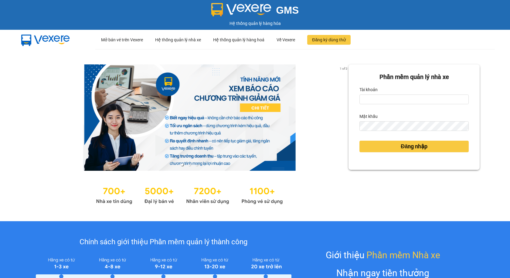 The height and width of the screenshot is (278, 510). What do you see at coordinates (182, 164) in the screenshot?
I see `li: slide item 1` at bounding box center [182, 164].